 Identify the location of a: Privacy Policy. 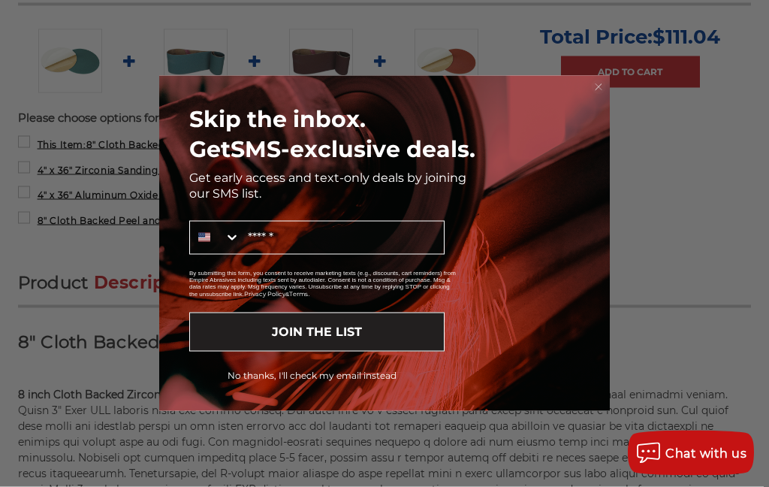
(264, 294).